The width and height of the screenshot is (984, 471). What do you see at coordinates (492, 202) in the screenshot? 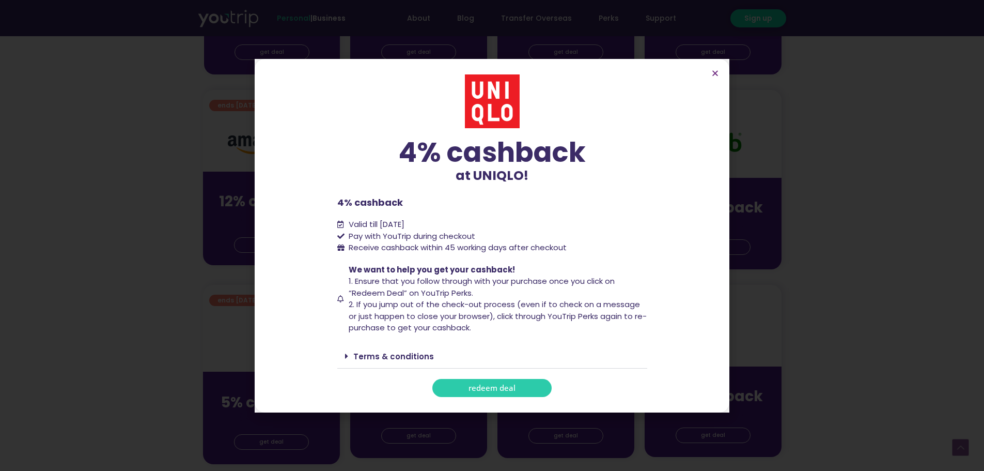
I see `p: 4% cashback` at bounding box center [492, 202].